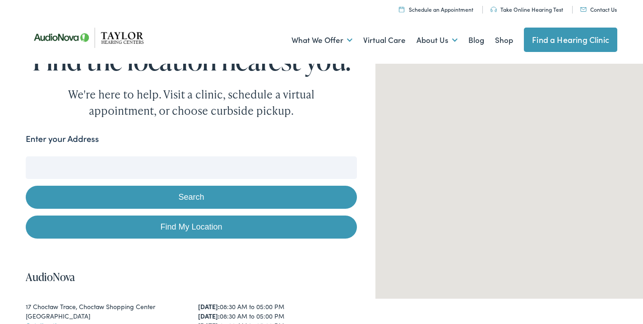 Image resolution: width=643 pixels, height=324 pixels. Describe the element at coordinates (437, 40) in the screenshot. I see `a: About Us` at that location.